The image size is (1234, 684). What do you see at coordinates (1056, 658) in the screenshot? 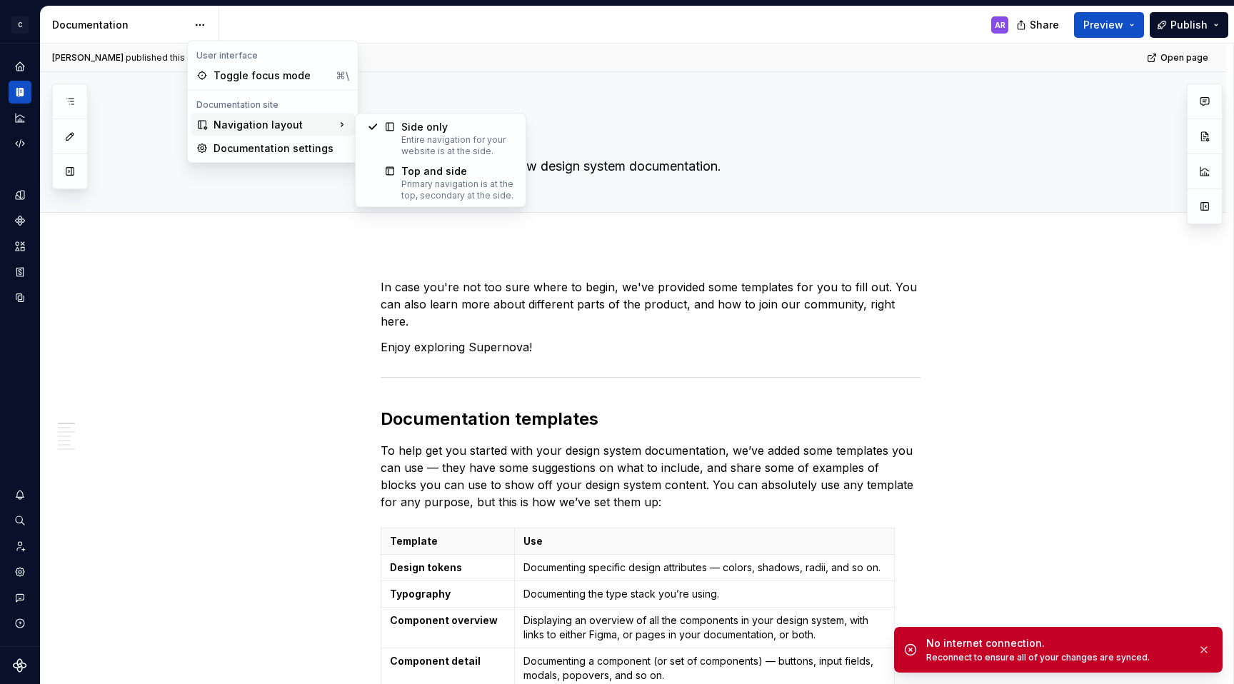
I see `div: Reconnect to ensure all of your changes are synced.` at bounding box center [1056, 658].